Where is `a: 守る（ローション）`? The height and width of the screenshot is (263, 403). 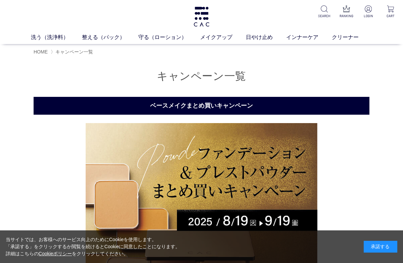
a: 守る（ローション） is located at coordinates (169, 37).